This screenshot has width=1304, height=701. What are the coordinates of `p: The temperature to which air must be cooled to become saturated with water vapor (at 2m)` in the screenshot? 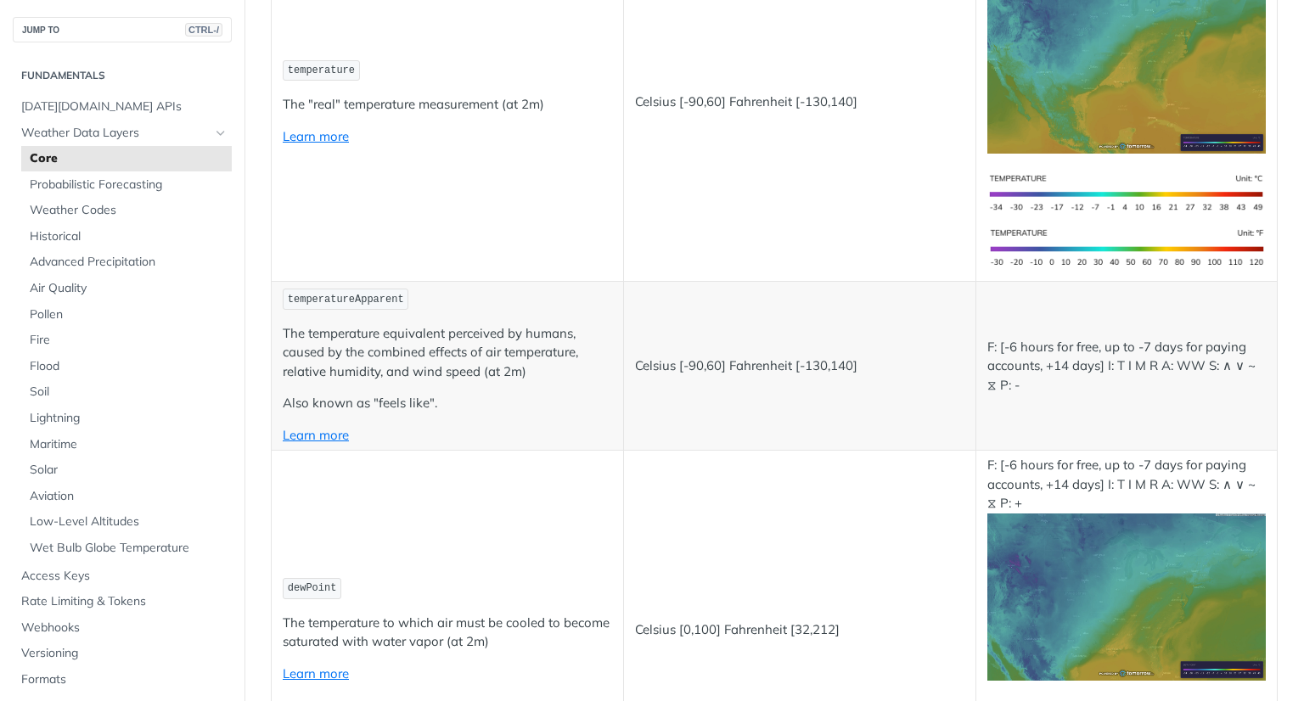 It's located at (448, 633).